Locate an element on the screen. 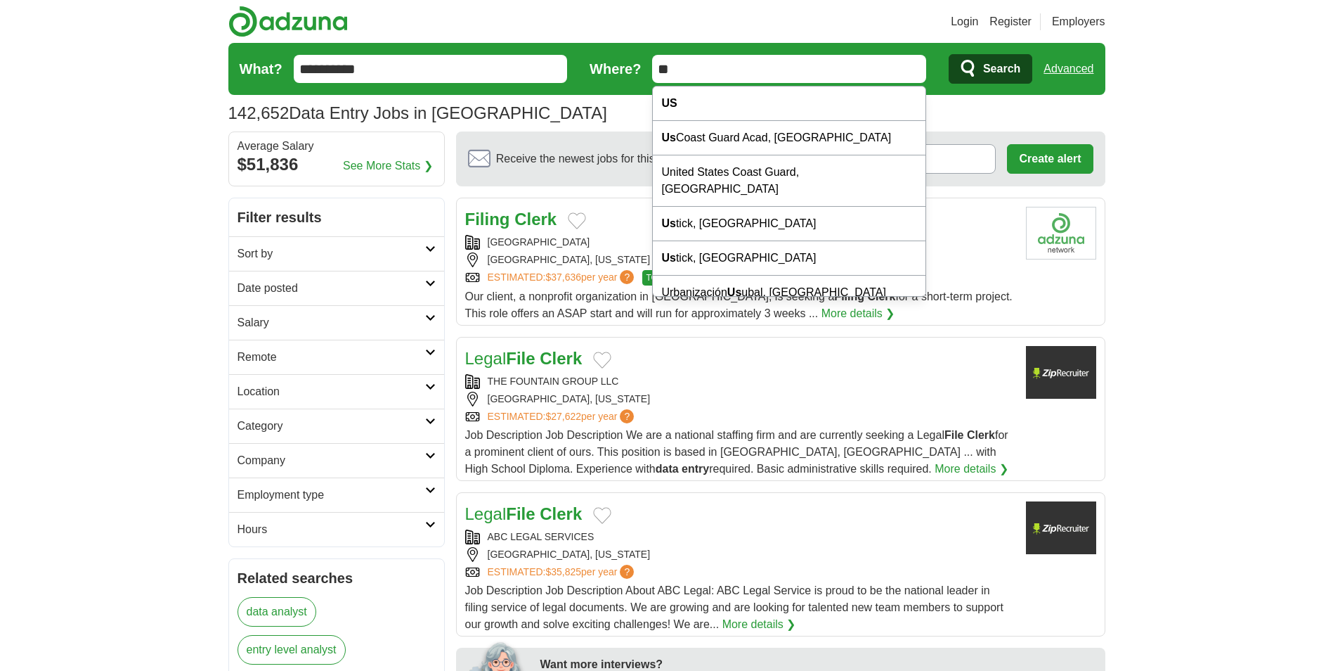 This screenshot has width=1333, height=671. a: Category is located at coordinates (337, 425).